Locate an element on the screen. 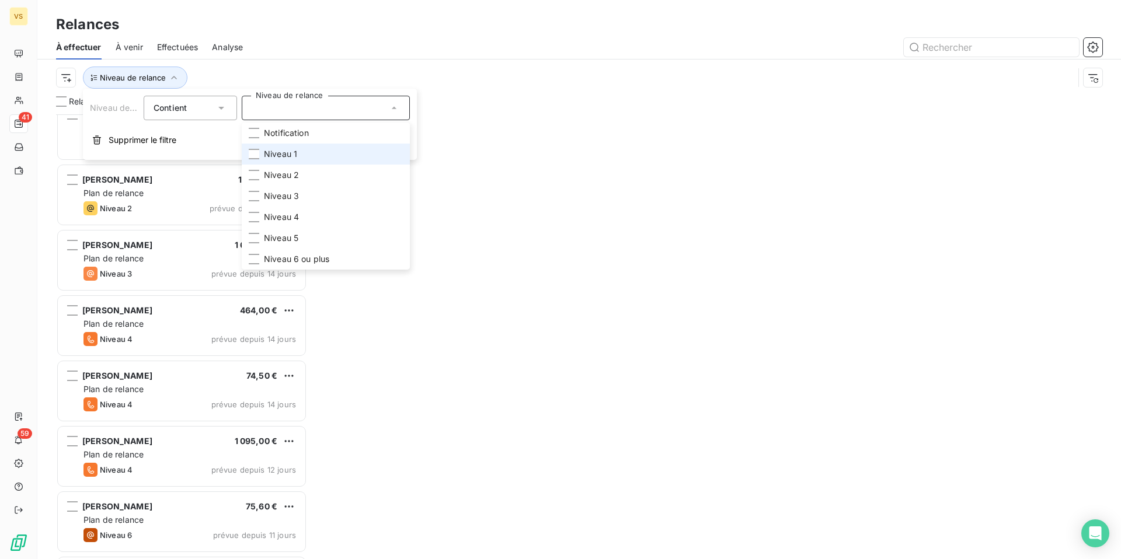  img: Logo LeanPay is located at coordinates (19, 543).